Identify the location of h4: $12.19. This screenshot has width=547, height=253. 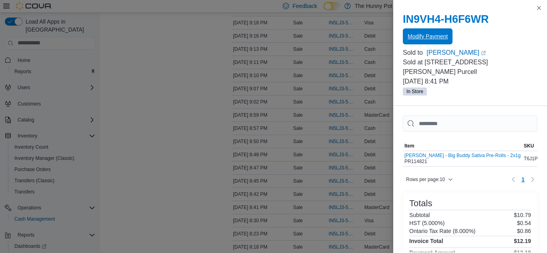
(522, 241).